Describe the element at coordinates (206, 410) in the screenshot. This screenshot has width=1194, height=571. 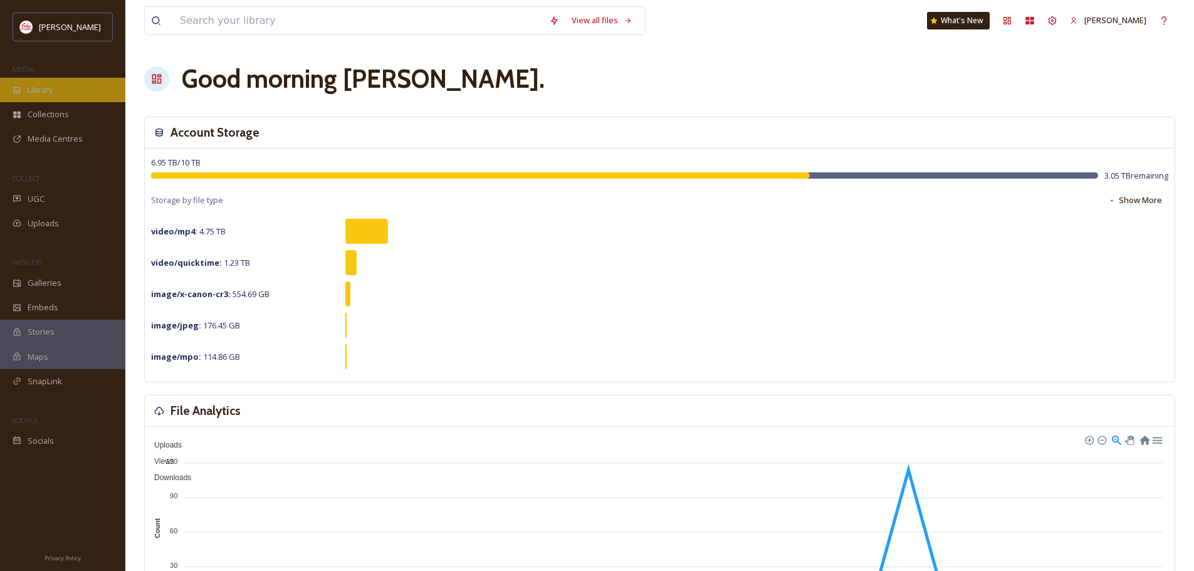
I see `h3: File Analytics` at that location.